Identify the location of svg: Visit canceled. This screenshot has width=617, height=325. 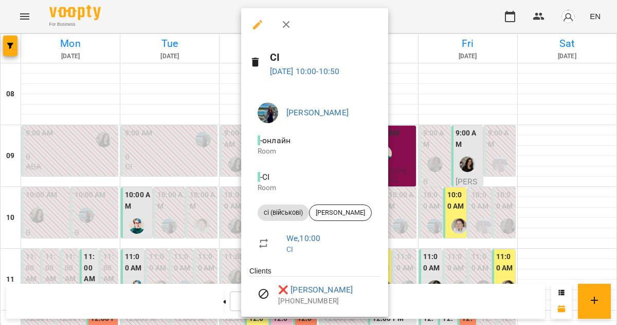
(264, 294).